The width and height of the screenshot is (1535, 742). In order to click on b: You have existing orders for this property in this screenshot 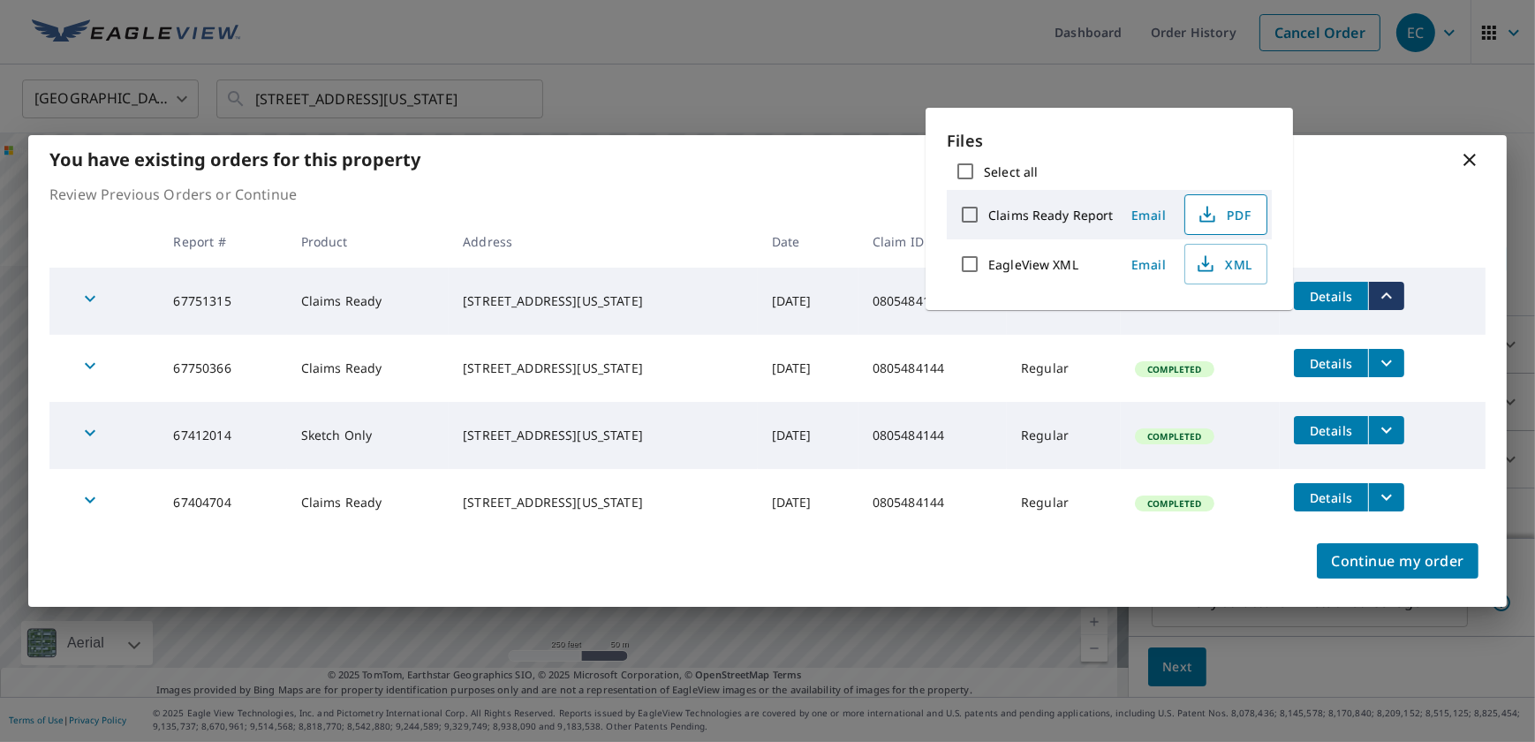, I will do `click(235, 159)`.